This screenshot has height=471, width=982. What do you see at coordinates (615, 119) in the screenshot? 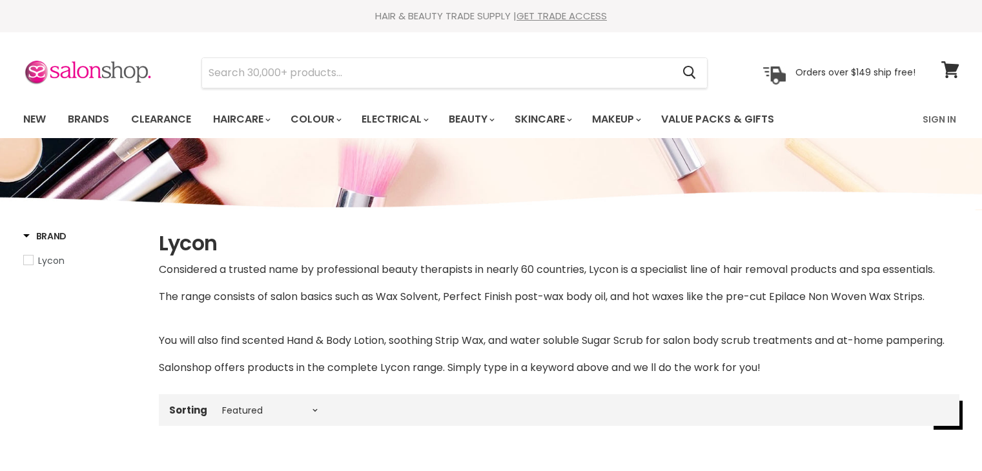
I see `a: Makeup` at bounding box center [615, 119].